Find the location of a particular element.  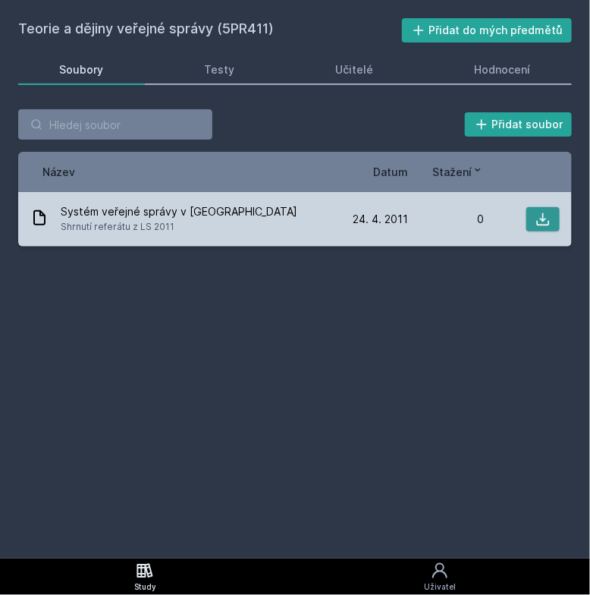

a: Učitelé is located at coordinates (354, 70).